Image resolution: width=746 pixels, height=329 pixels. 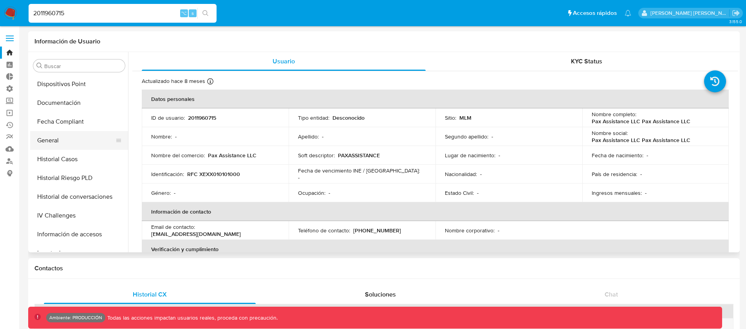 I want to click on p: Nacionalidad :, so click(x=461, y=174).